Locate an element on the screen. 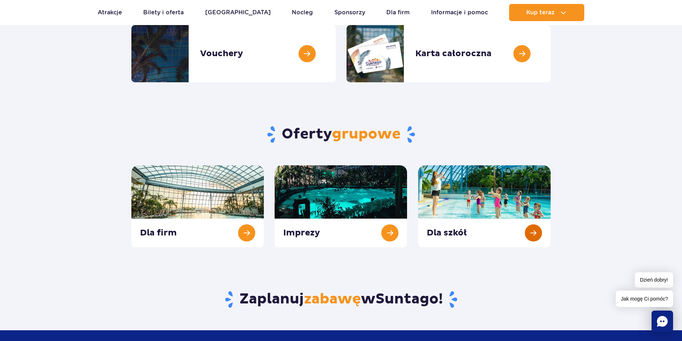 The image size is (682, 341). h2: Oferty is located at coordinates (341, 135).